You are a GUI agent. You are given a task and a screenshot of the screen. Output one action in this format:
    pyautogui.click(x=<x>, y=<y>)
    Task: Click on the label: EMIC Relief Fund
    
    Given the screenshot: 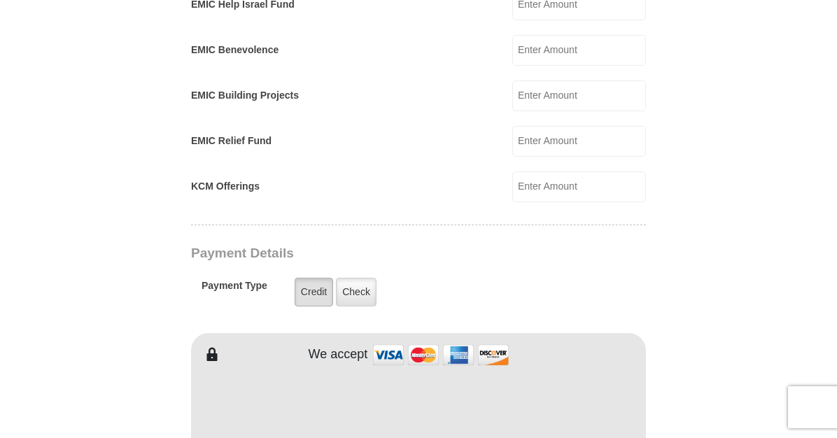 What is the action you would take?
    pyautogui.click(x=231, y=141)
    